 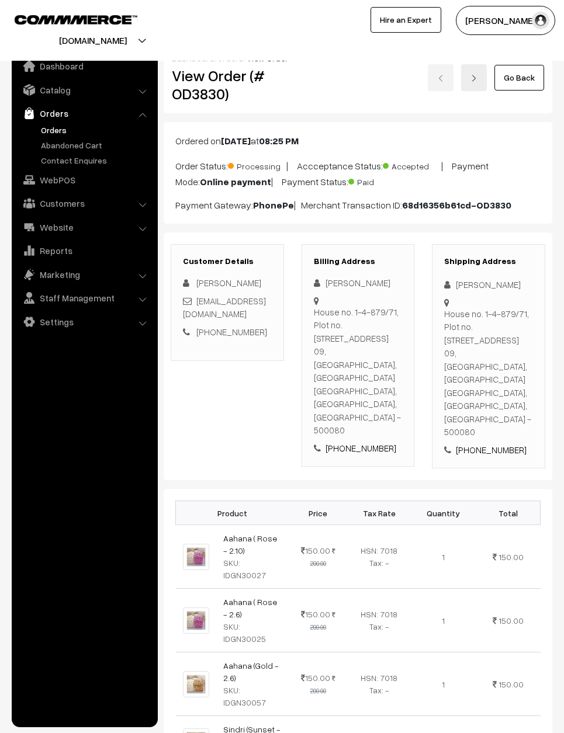 I want to click on h3: Customer Details, so click(x=227, y=261).